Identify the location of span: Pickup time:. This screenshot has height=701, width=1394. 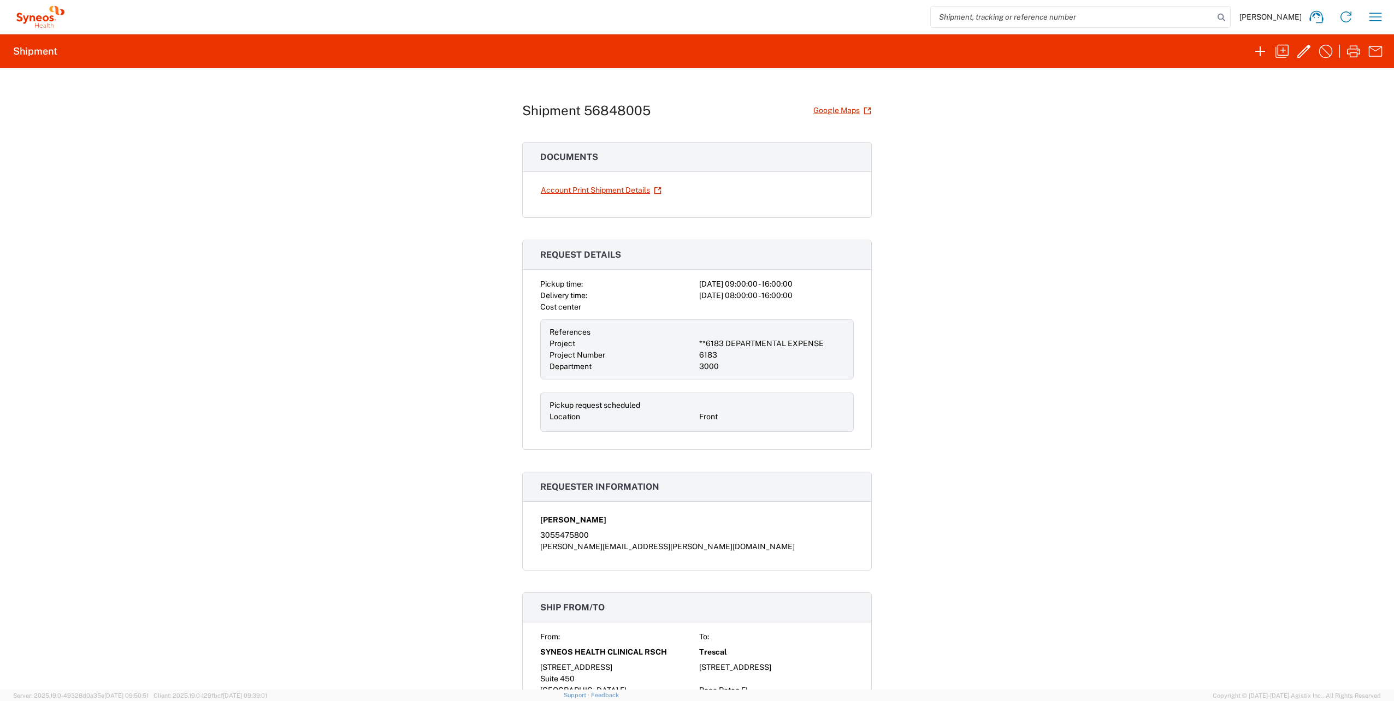
(561, 284).